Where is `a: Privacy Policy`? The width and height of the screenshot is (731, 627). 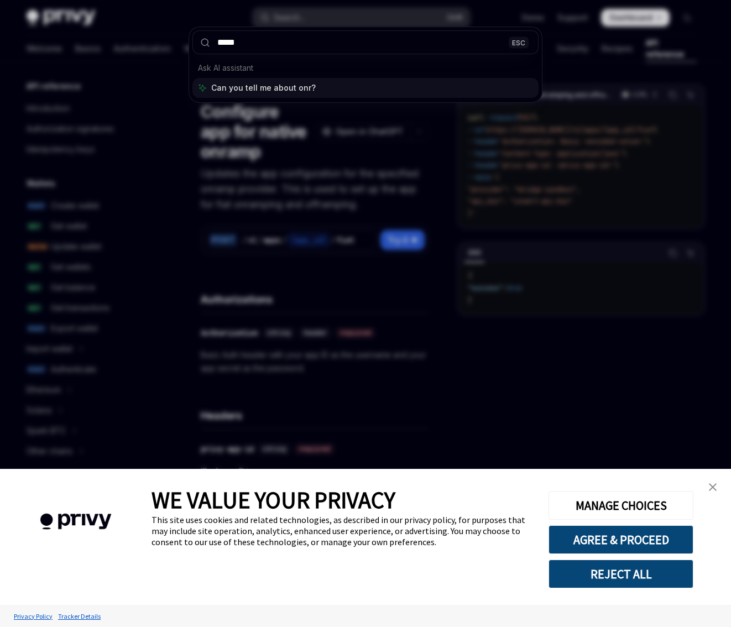 a: Privacy Policy is located at coordinates (33, 616).